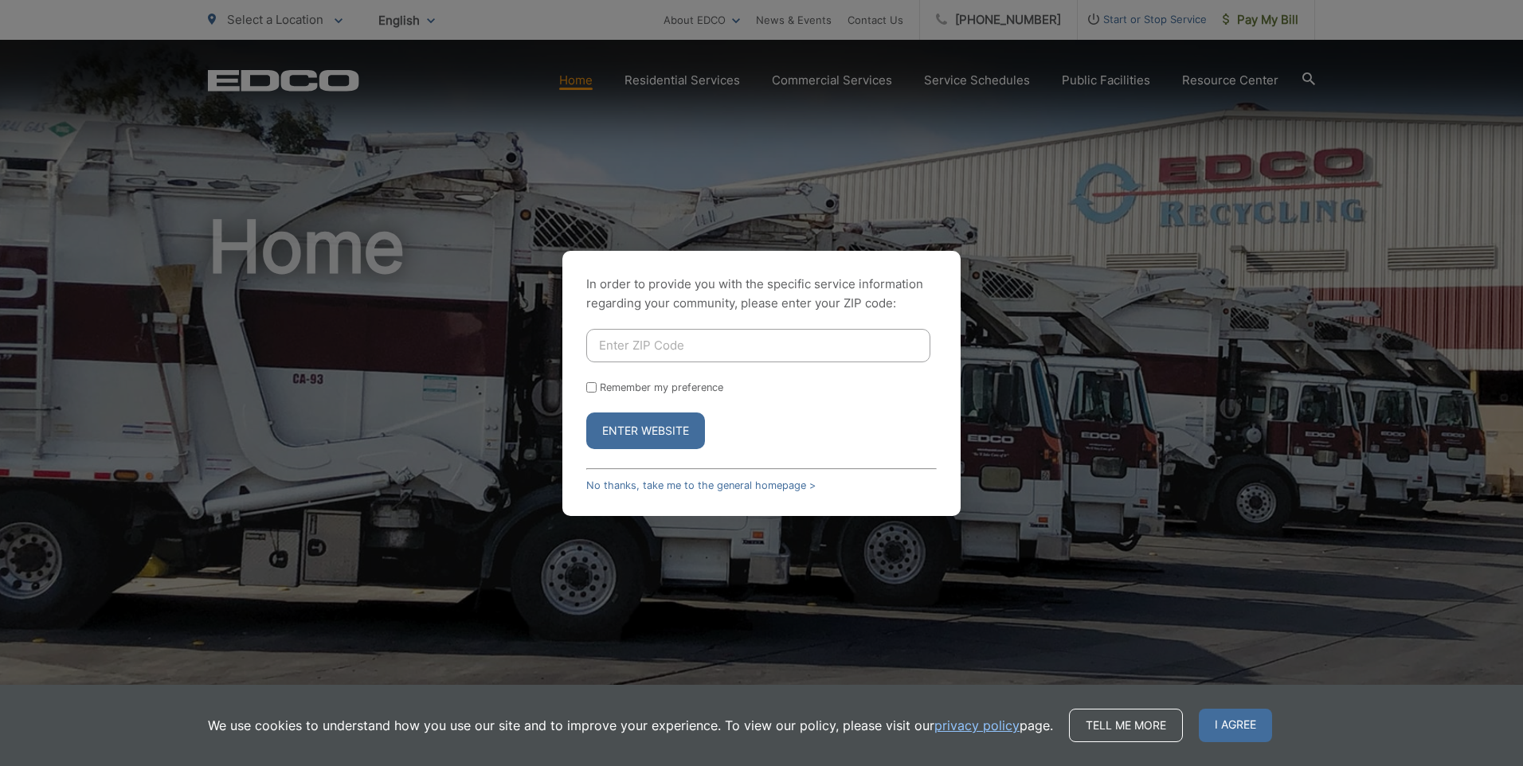 The width and height of the screenshot is (1523, 766). Describe the element at coordinates (661, 387) in the screenshot. I see `label: Remember my preference` at that location.